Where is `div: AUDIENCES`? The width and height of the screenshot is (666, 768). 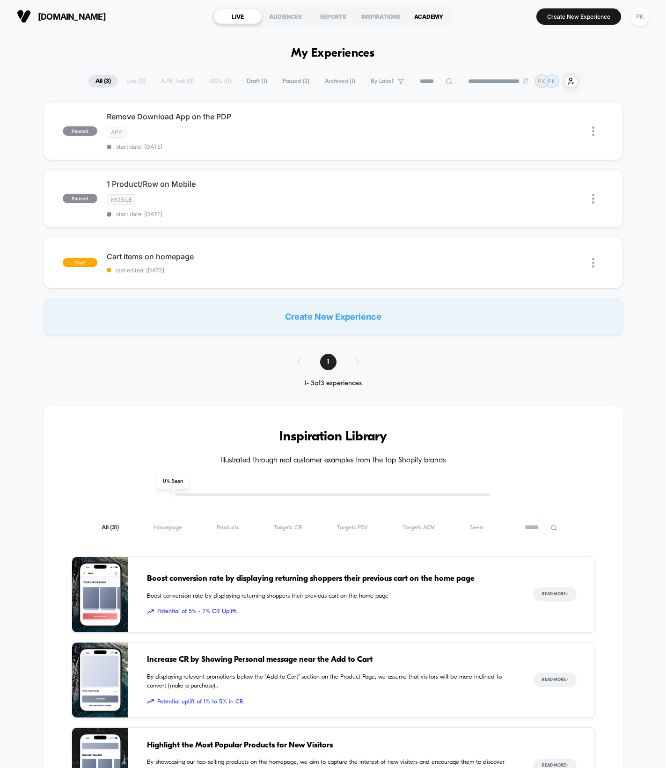 div: AUDIENCES is located at coordinates (286, 16).